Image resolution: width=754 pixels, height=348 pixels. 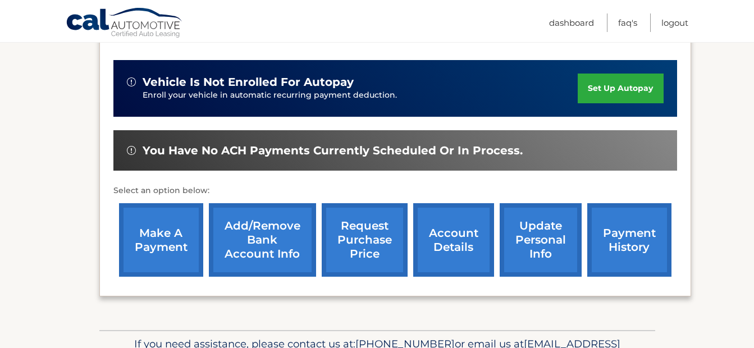 I want to click on a: Cal Automotive, so click(x=125, y=24).